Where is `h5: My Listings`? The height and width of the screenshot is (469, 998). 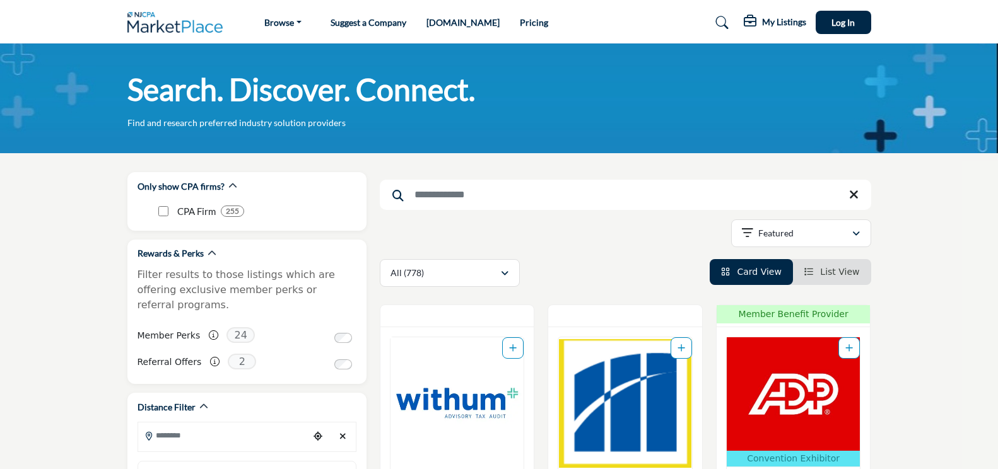
h5: My Listings is located at coordinates (784, 22).